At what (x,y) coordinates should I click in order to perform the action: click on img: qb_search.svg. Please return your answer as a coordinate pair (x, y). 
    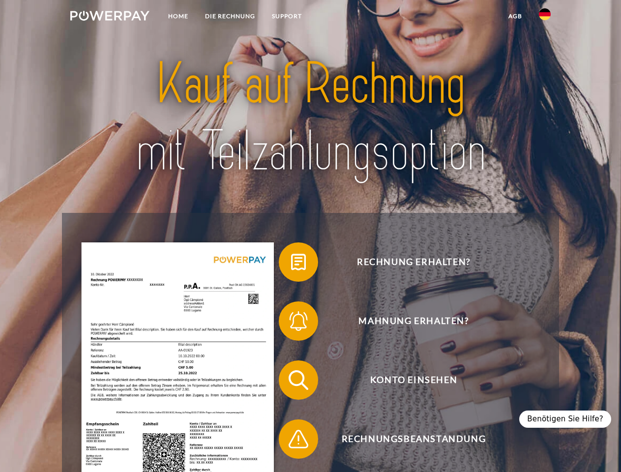
    Looking at the image, I should click on (299, 380).